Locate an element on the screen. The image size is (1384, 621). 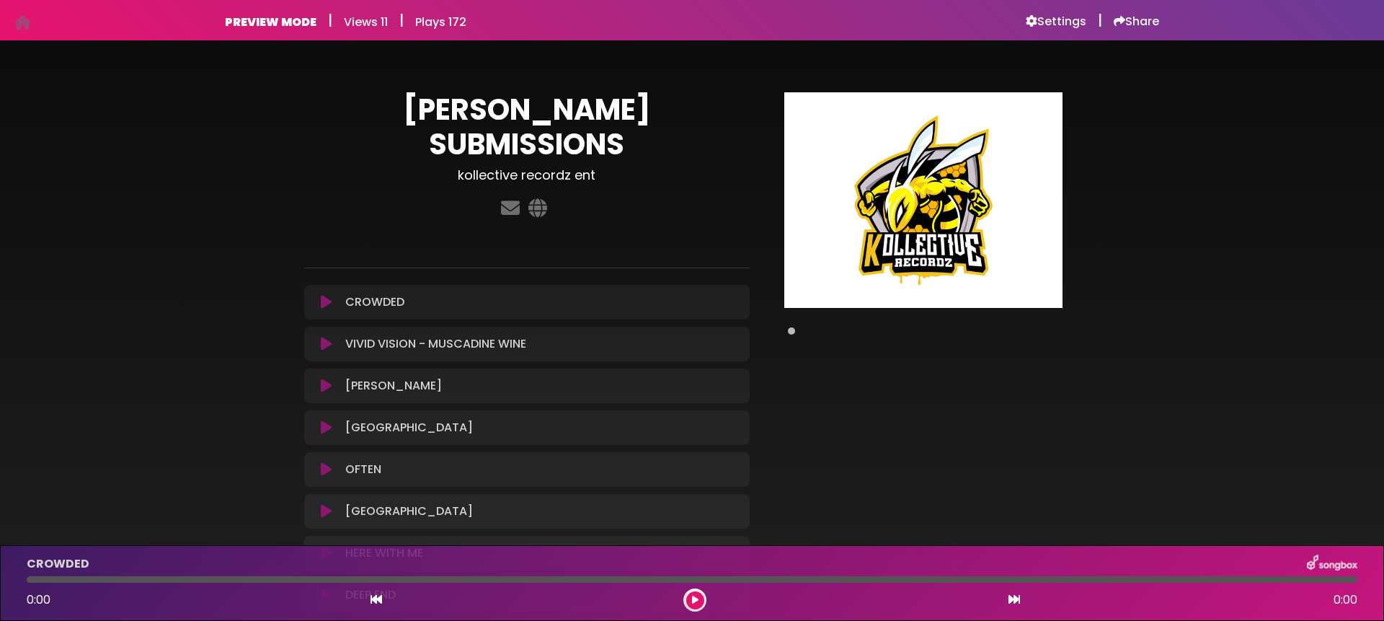
img: songbox-logo-white.png is located at coordinates (1332, 564).